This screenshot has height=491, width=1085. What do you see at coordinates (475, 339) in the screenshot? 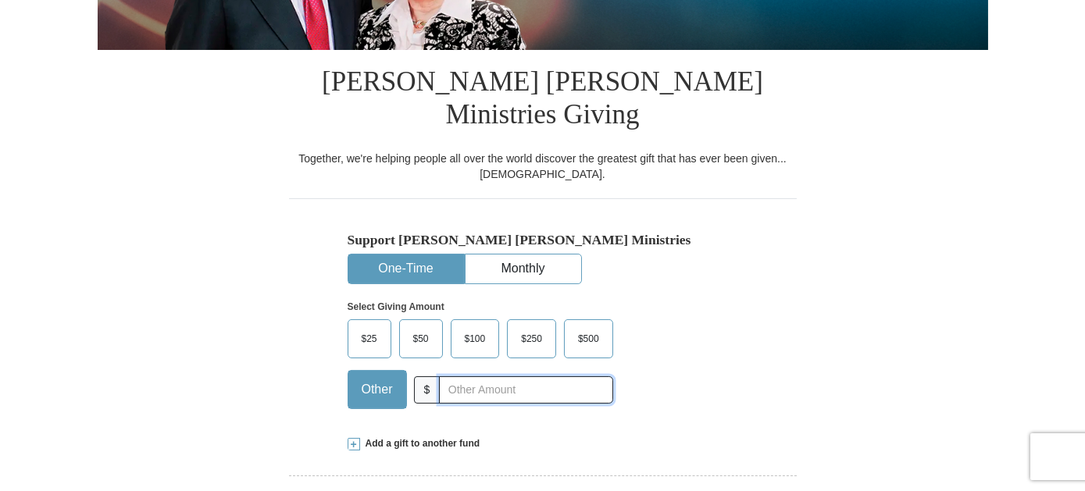
I see `span: $100` at bounding box center [475, 339].